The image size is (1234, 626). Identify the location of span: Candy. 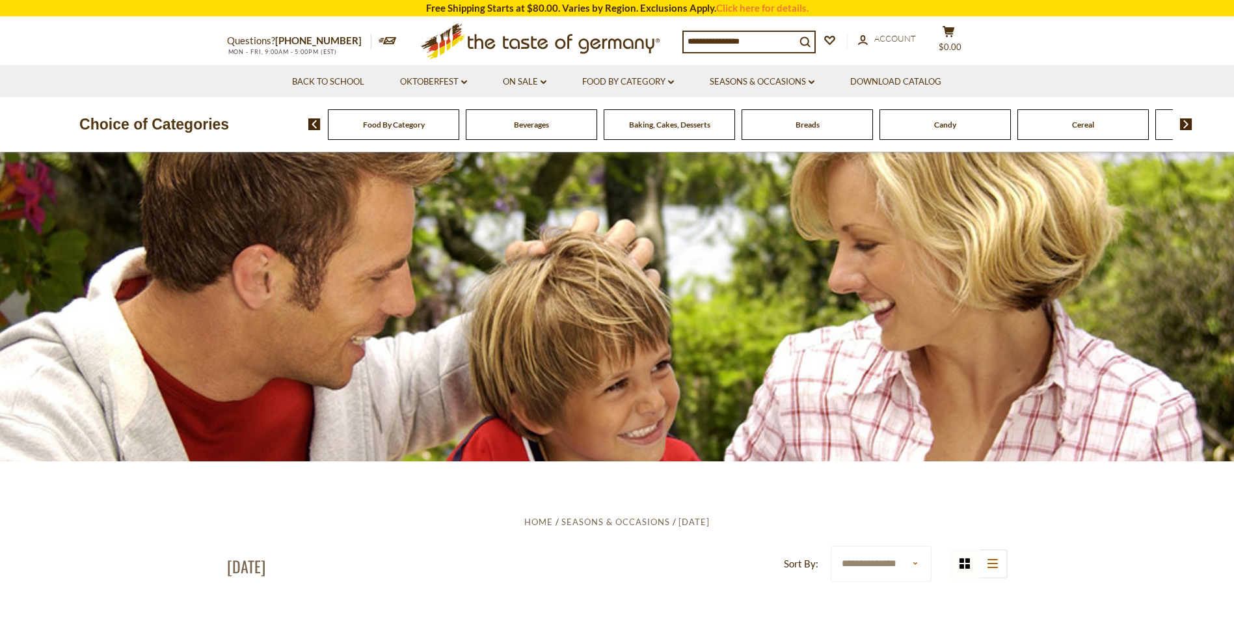
(946, 124).